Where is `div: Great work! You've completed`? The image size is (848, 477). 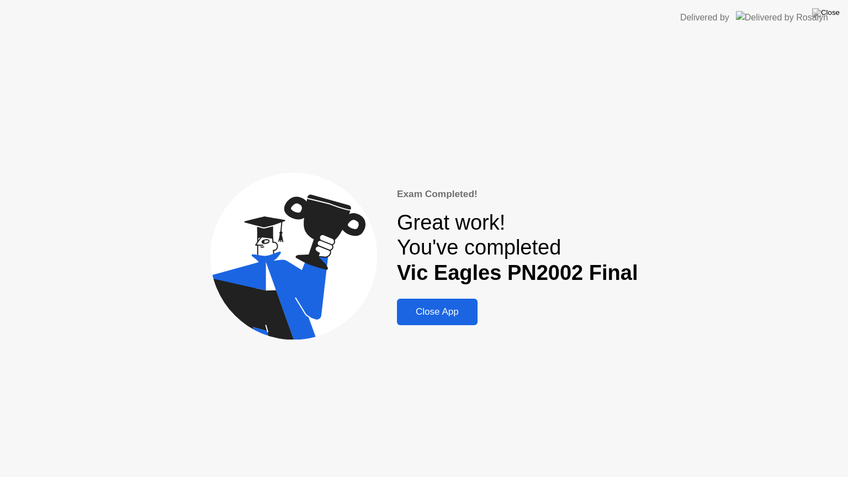
div: Great work! You've completed is located at coordinates (517, 248).